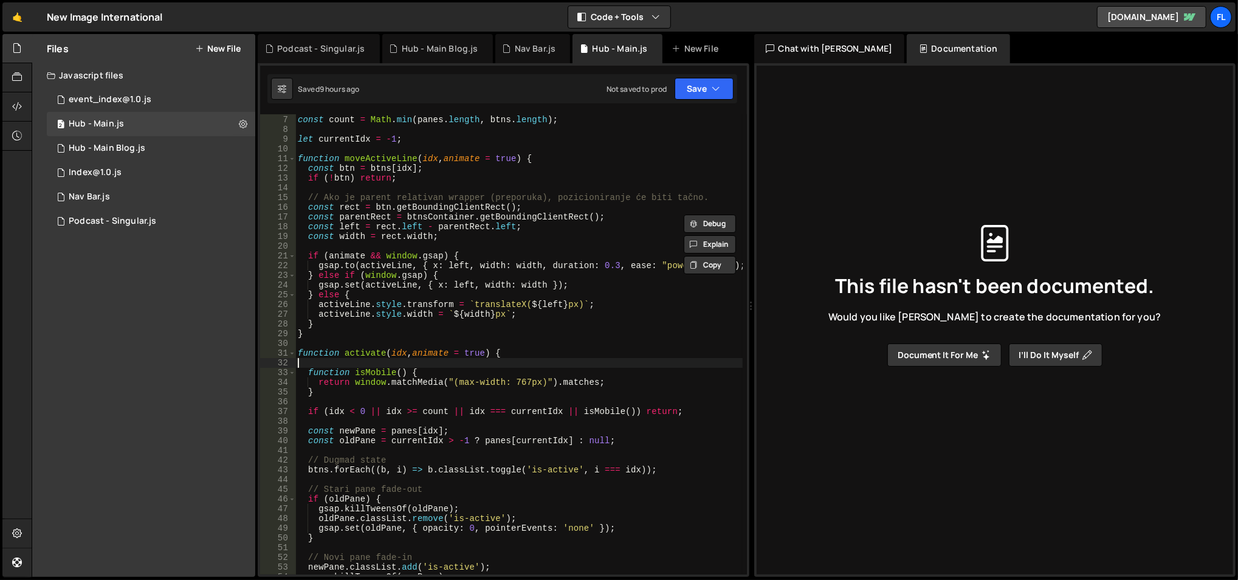 The width and height of the screenshot is (1238, 580). What do you see at coordinates (278, 557) in the screenshot?
I see `div: 52` at bounding box center [278, 557].